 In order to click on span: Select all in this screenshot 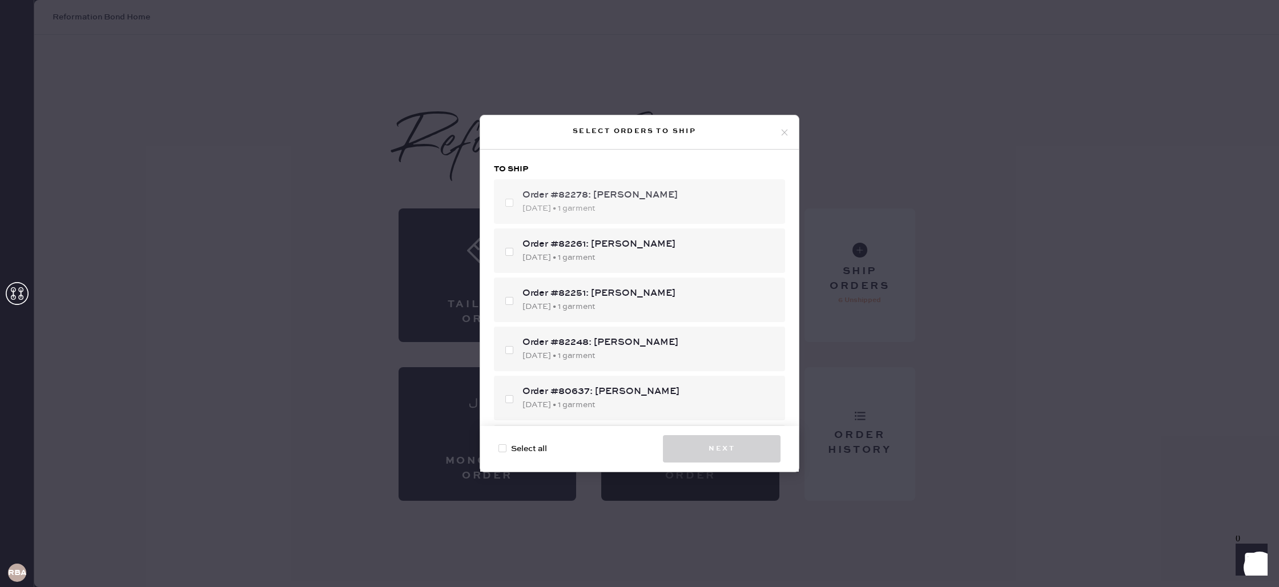, I will do `click(529, 449)`.